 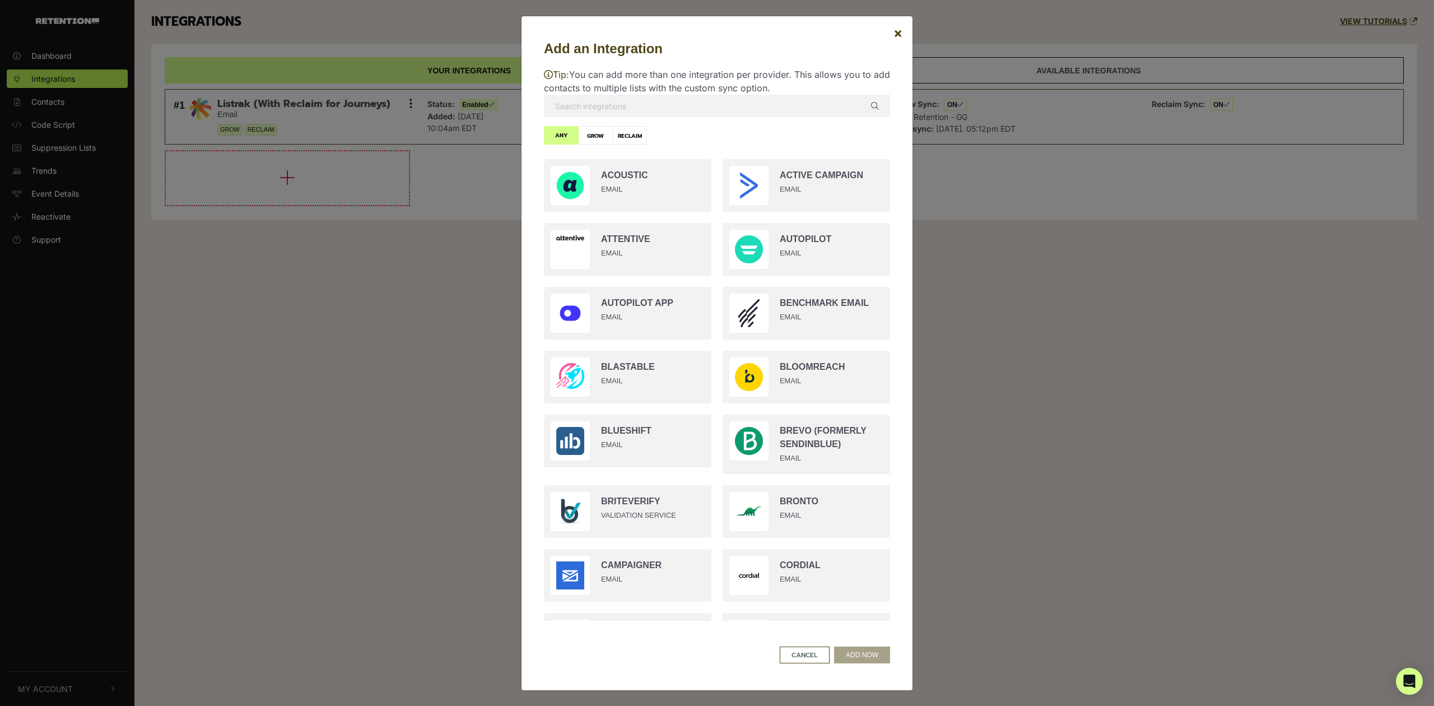 I want to click on label: ANY, so click(x=561, y=135).